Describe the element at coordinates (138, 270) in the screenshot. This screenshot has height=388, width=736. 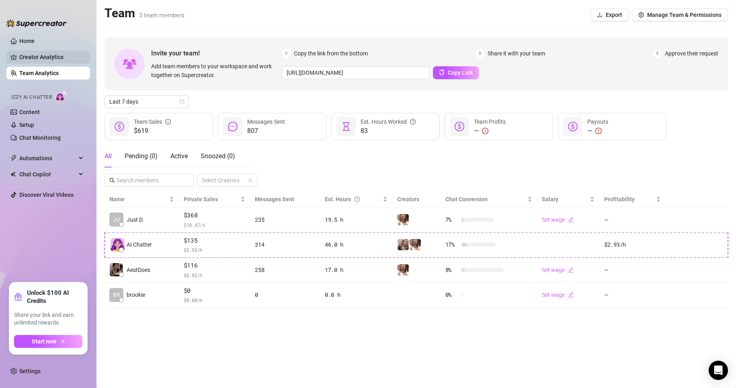
I see `span: AestDoes` at that location.